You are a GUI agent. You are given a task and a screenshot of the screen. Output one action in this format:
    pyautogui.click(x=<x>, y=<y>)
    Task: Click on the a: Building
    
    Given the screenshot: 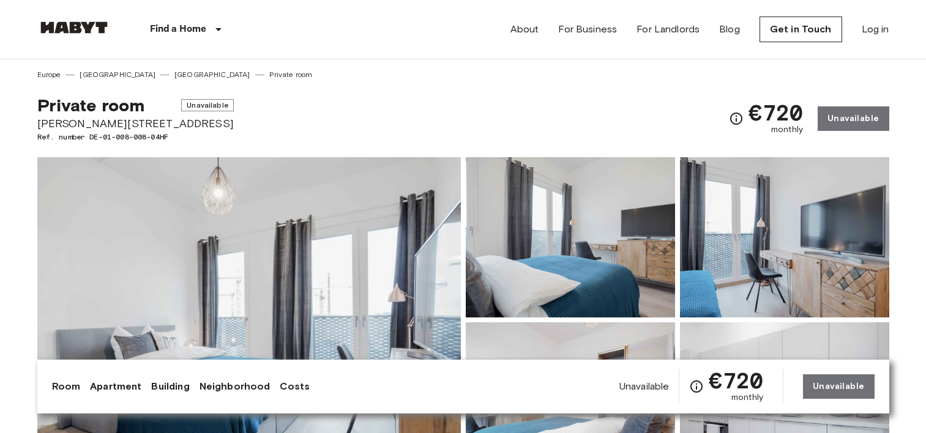 What is the action you would take?
    pyautogui.click(x=170, y=387)
    